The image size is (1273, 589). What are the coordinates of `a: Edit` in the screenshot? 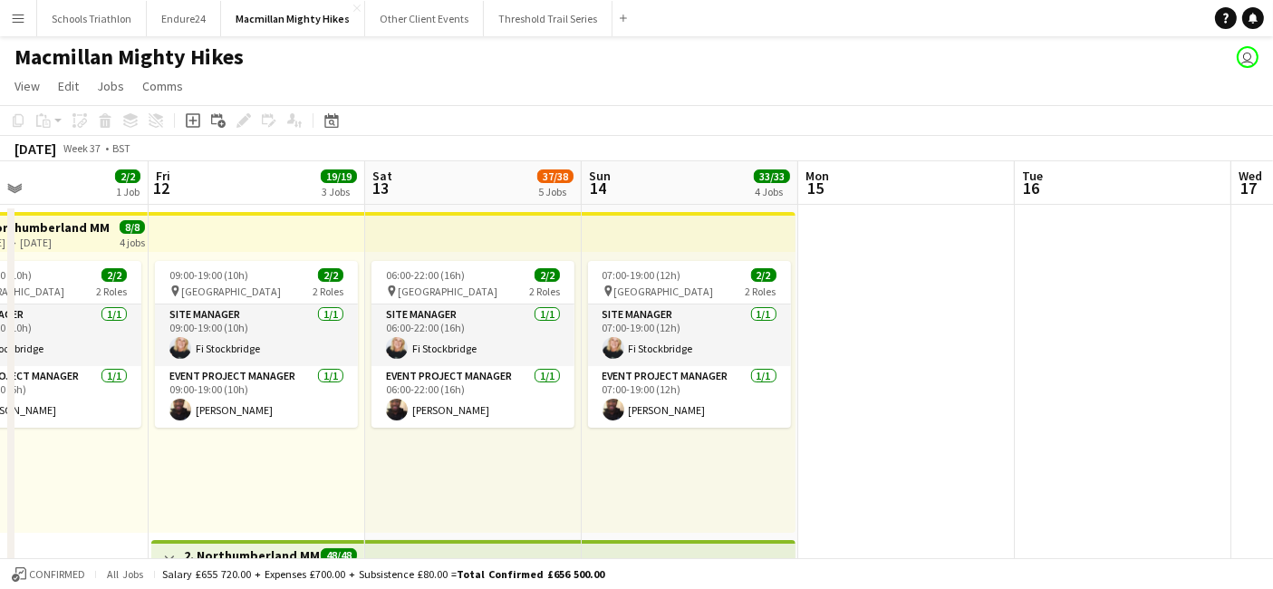 It's located at (68, 86).